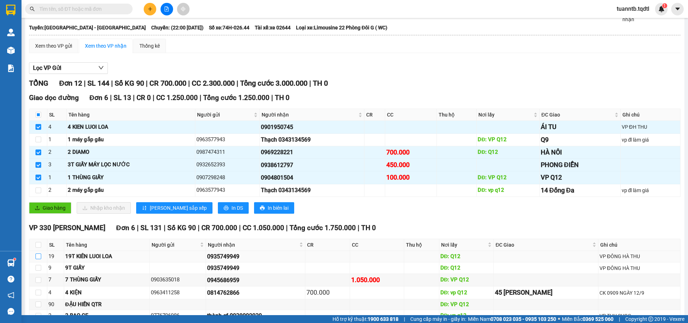 The width and height of the screenshot is (688, 323). Describe the element at coordinates (101, 68) in the screenshot. I see `span: down` at that location.